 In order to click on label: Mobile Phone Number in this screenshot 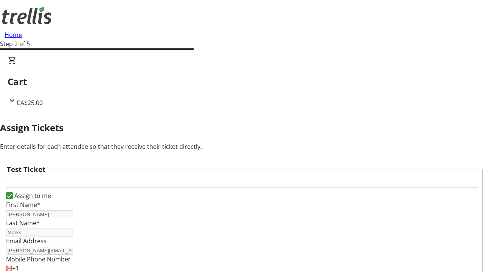, I will do `click(38, 259)`.